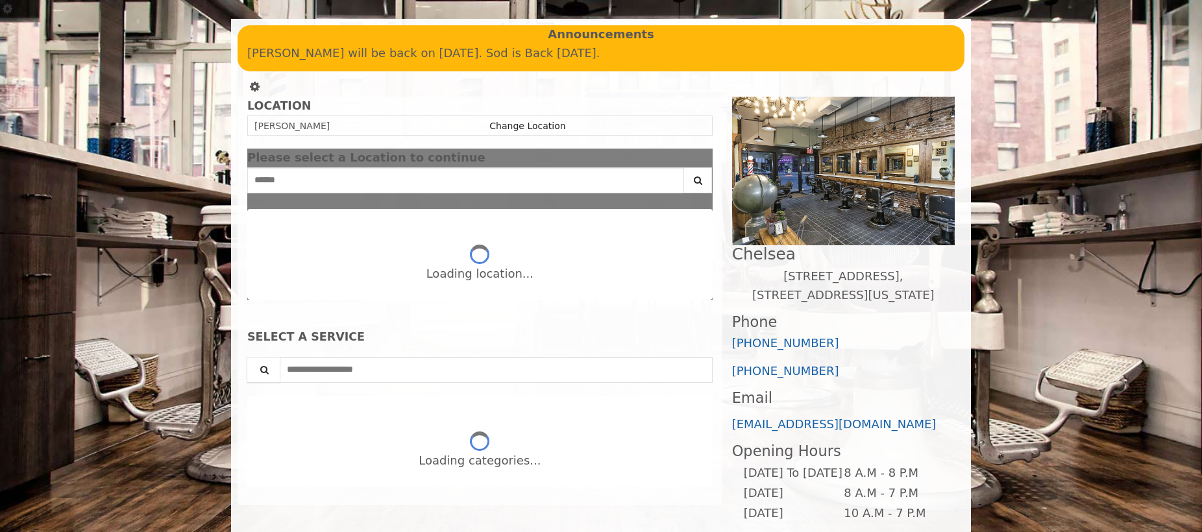  What do you see at coordinates (893, 473) in the screenshot?
I see `td: 8 A.M - 8 P.M` at bounding box center [893, 473].